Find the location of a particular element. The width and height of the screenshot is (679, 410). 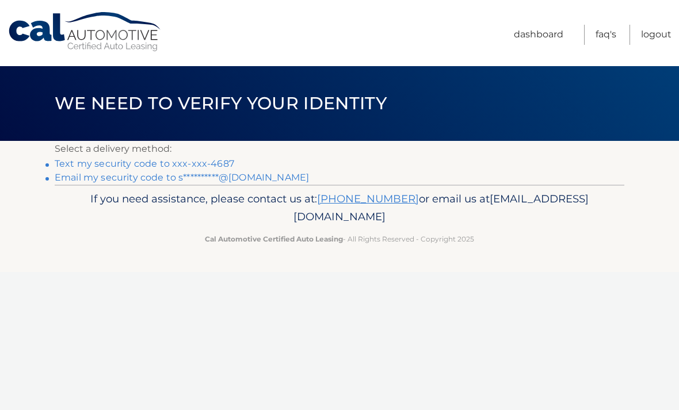

strong: Cal Automotive Certified Auto Leasing is located at coordinates (274, 239).